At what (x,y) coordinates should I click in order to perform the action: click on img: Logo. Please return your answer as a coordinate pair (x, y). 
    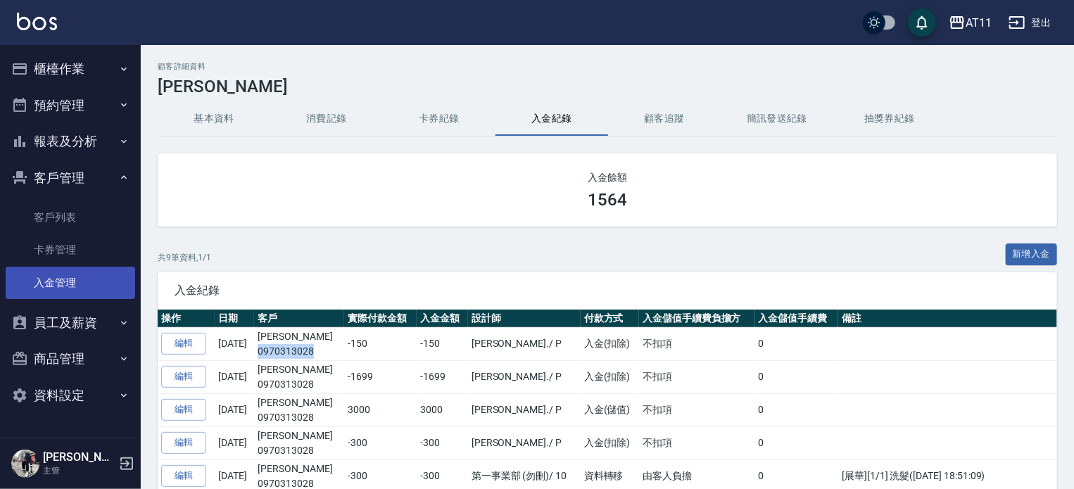
    Looking at the image, I should click on (37, 21).